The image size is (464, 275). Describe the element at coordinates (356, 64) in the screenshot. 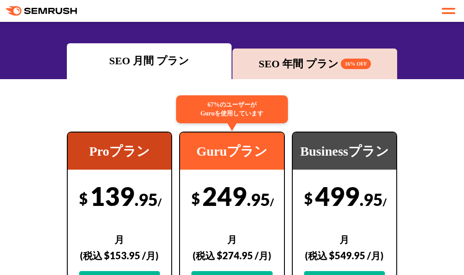

I see `span: 16% OFF` at that location.